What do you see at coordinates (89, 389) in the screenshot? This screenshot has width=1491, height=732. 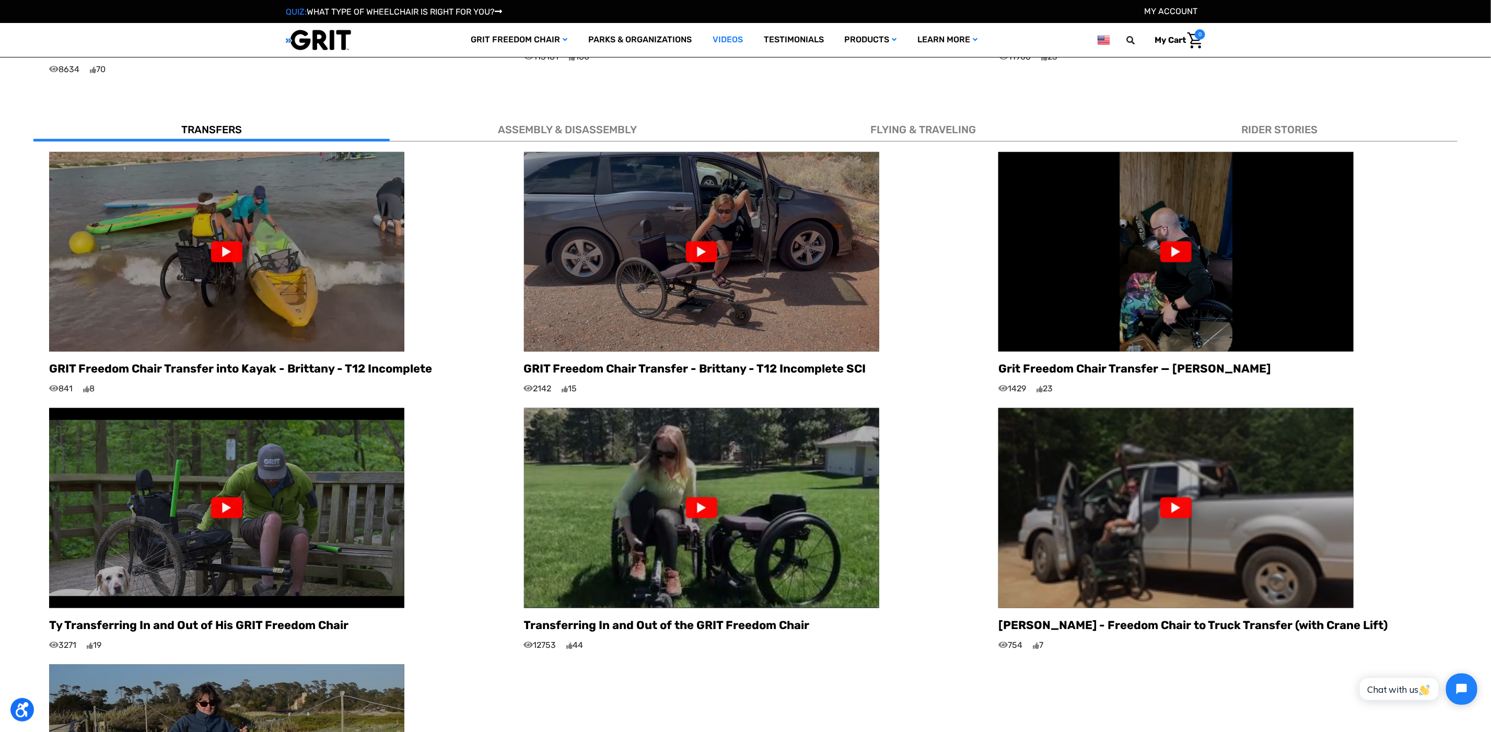 I see `span: 8` at bounding box center [89, 389].